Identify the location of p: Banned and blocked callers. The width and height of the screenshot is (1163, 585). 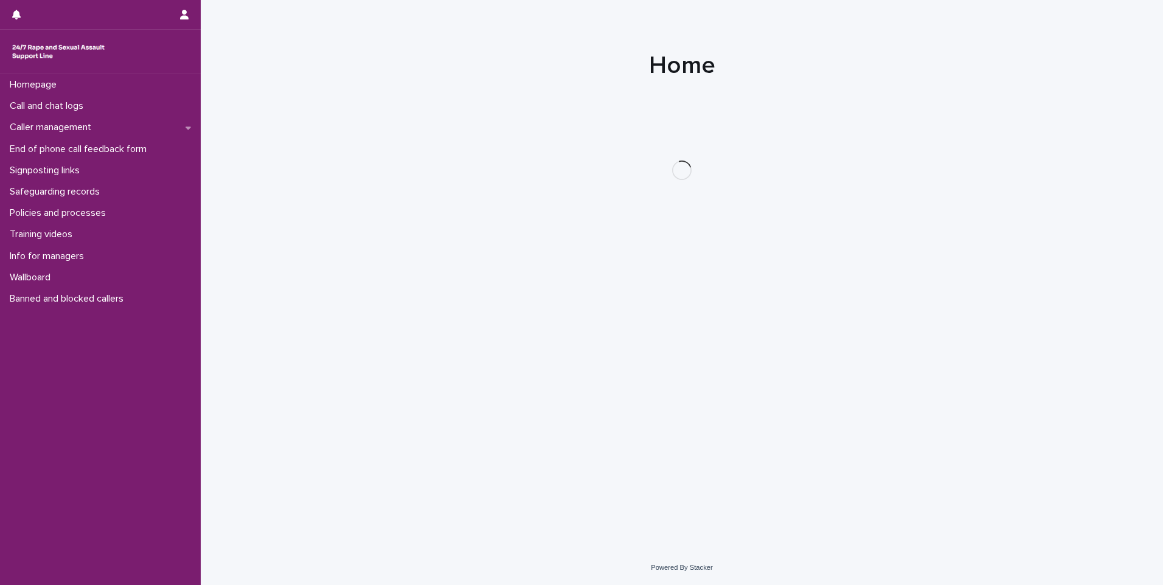
(69, 299).